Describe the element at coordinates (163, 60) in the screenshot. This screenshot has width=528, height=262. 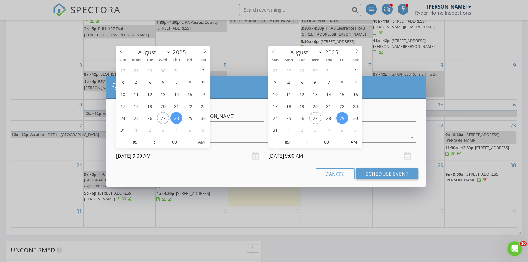
I see `span: Wed` at that location.